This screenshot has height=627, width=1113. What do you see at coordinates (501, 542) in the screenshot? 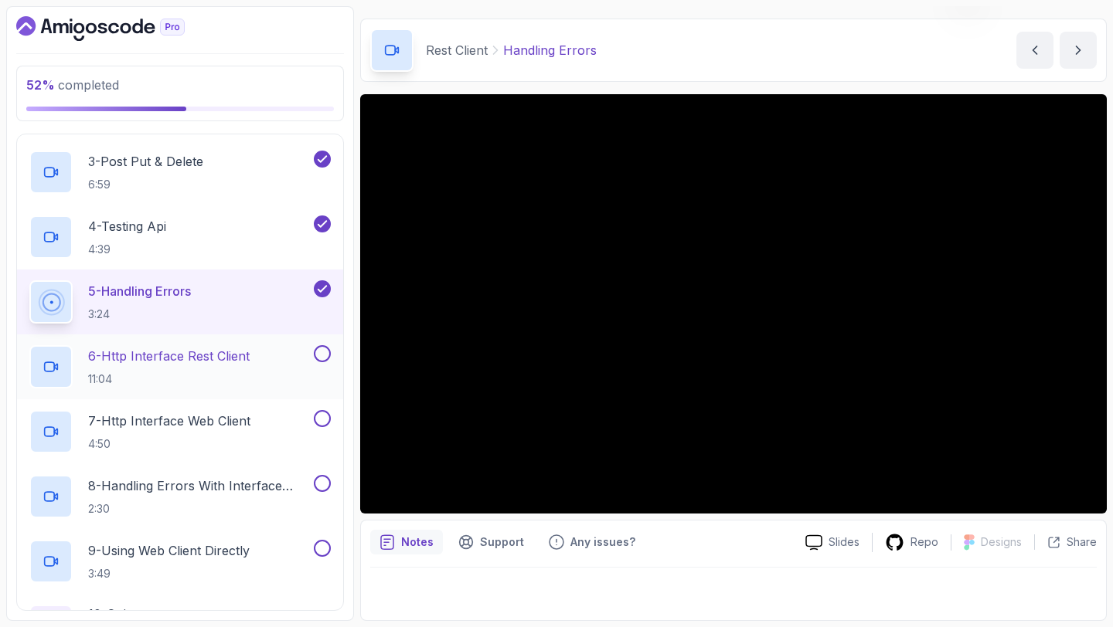
I see `p: Support` at bounding box center [501, 542].